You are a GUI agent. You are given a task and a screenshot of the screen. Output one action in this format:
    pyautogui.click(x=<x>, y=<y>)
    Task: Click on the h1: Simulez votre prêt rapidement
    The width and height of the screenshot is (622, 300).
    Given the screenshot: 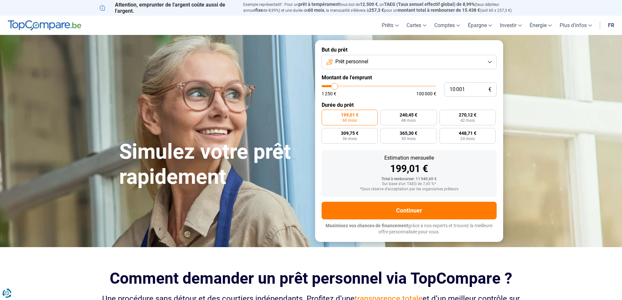 What is the action you would take?
    pyautogui.click(x=213, y=165)
    